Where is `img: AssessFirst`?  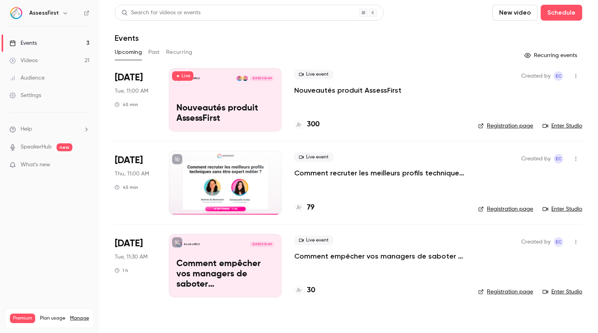 img: AssessFirst is located at coordinates (16, 13).